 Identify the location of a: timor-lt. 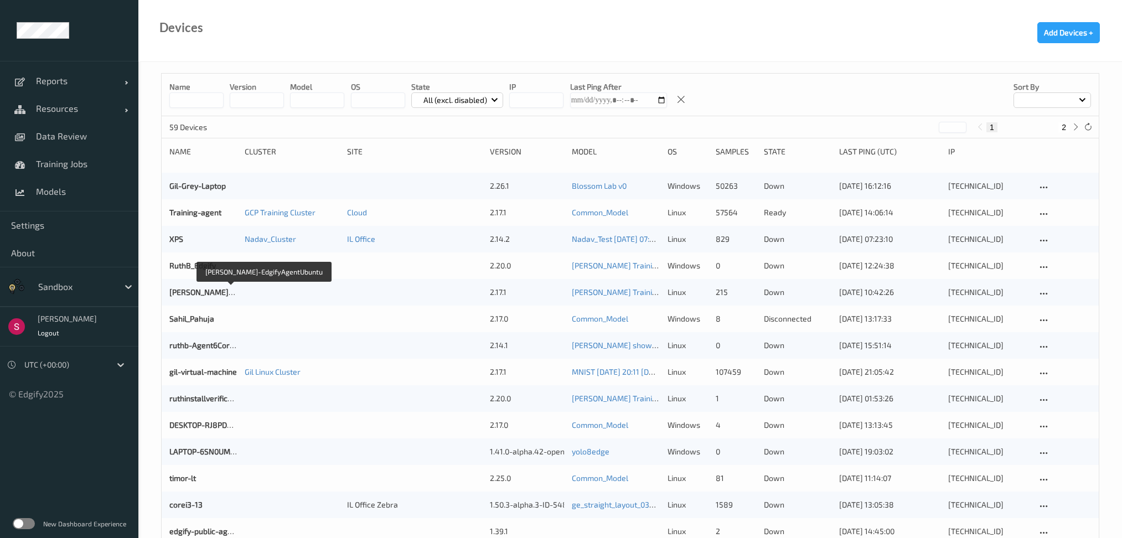
(183, 478).